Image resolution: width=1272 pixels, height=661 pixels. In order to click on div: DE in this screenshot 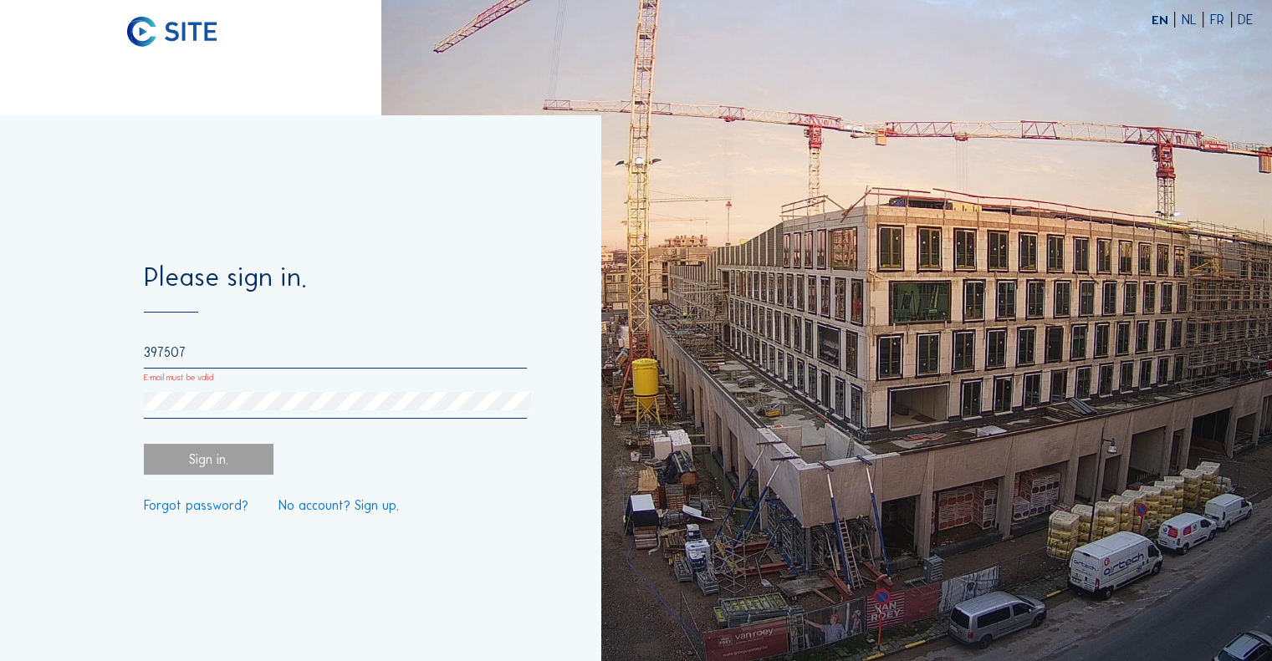, I will do `click(1245, 19)`.